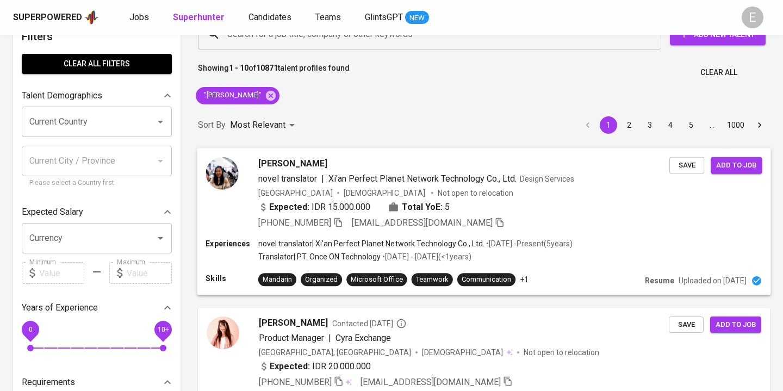  I want to click on p: Years of Experience, so click(60, 308).